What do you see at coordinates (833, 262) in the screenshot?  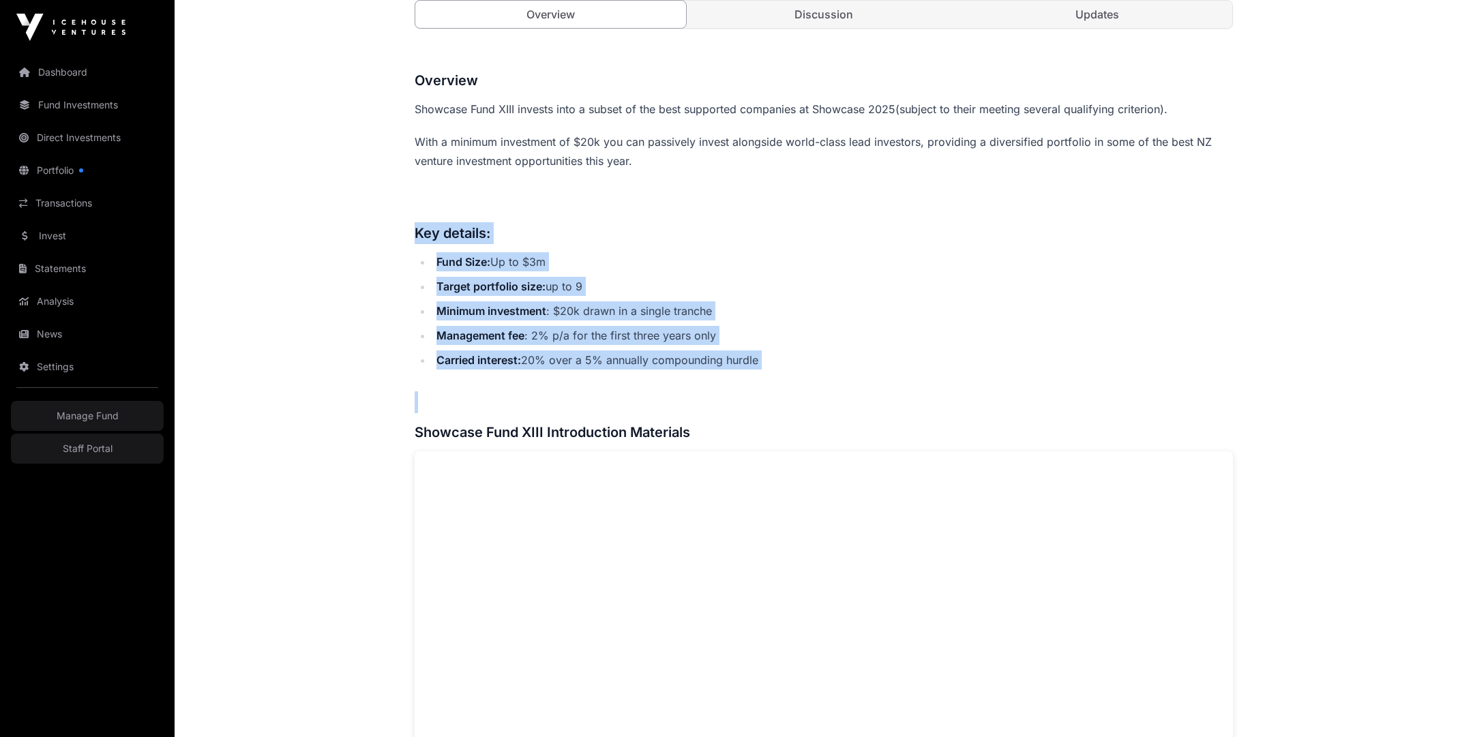 I see `li: Up to $3m` at bounding box center [833, 262].